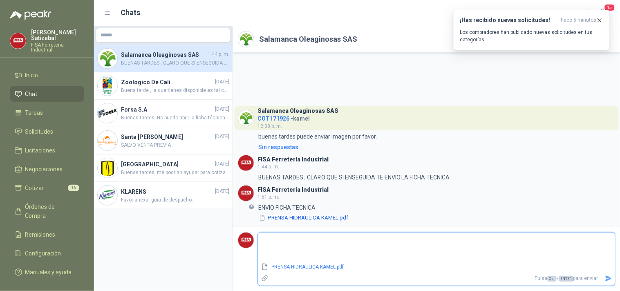  I want to click on span: BUENAS TARDES , CLARO QUE SI ENSEGUIDA TE ENVIO LA FICHA TECNICA, so click(175, 63).